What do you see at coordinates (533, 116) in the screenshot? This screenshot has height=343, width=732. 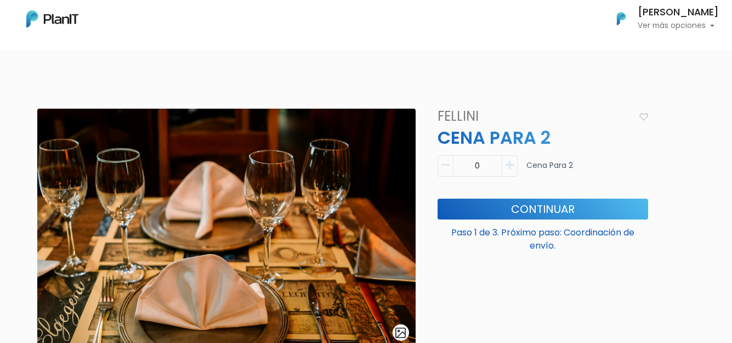 I see `h4: Fellini` at bounding box center [533, 116].